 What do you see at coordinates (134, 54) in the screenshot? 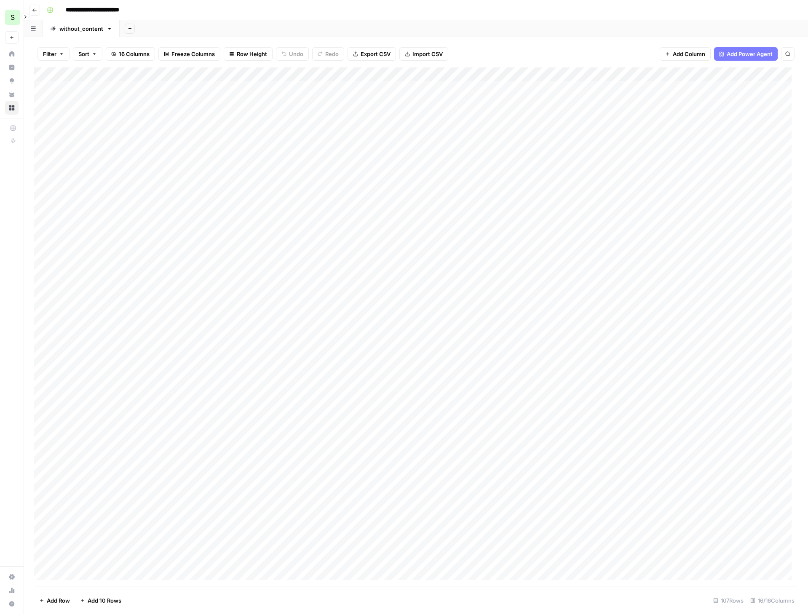
I see `span: 16 Columns` at bounding box center [134, 54].